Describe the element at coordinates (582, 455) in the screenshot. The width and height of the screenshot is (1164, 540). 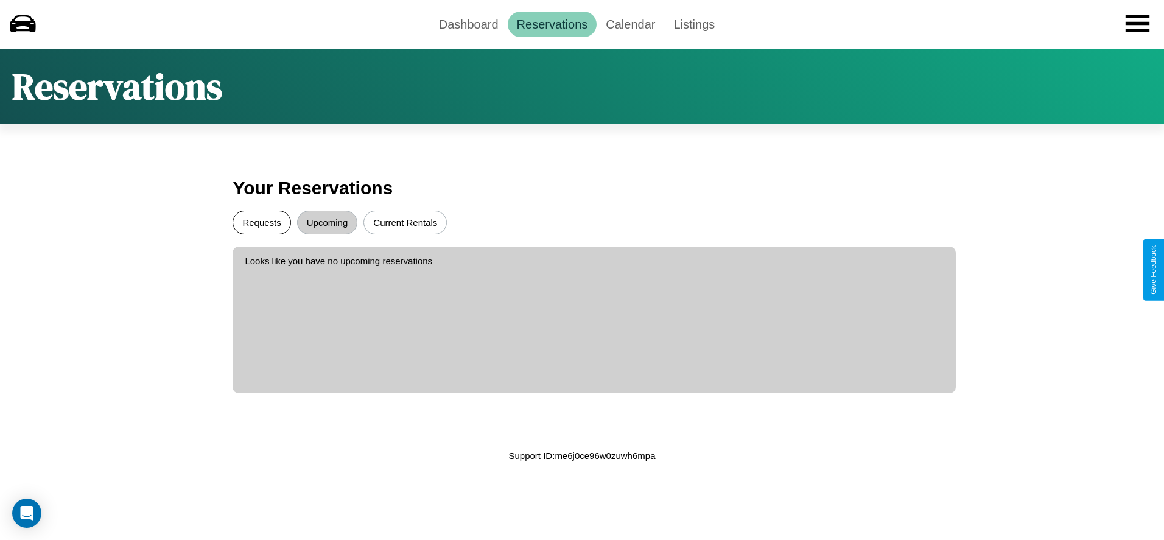
I see `p: Support ID: me6j0ce96w0zuwh6mpa` at that location.